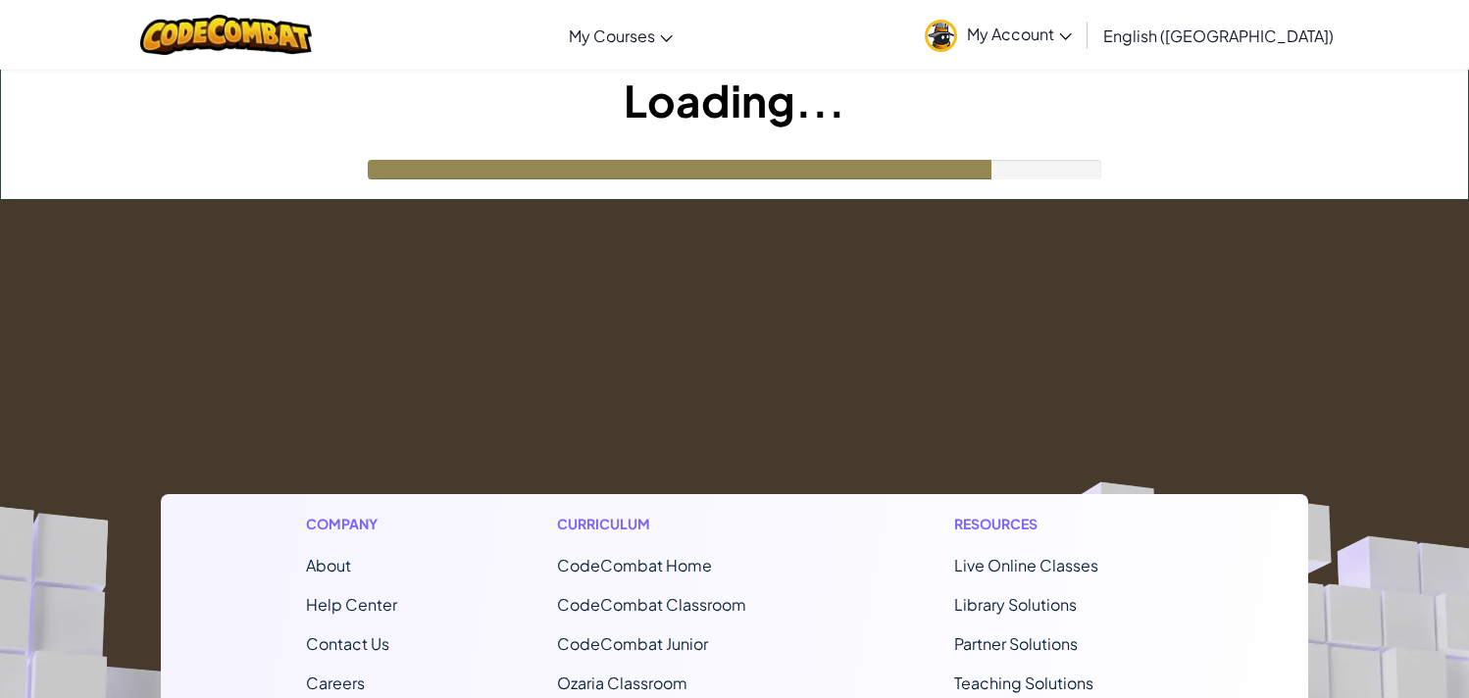 The height and width of the screenshot is (698, 1469). Describe the element at coordinates (1058, 524) in the screenshot. I see `h1: Resources` at that location.